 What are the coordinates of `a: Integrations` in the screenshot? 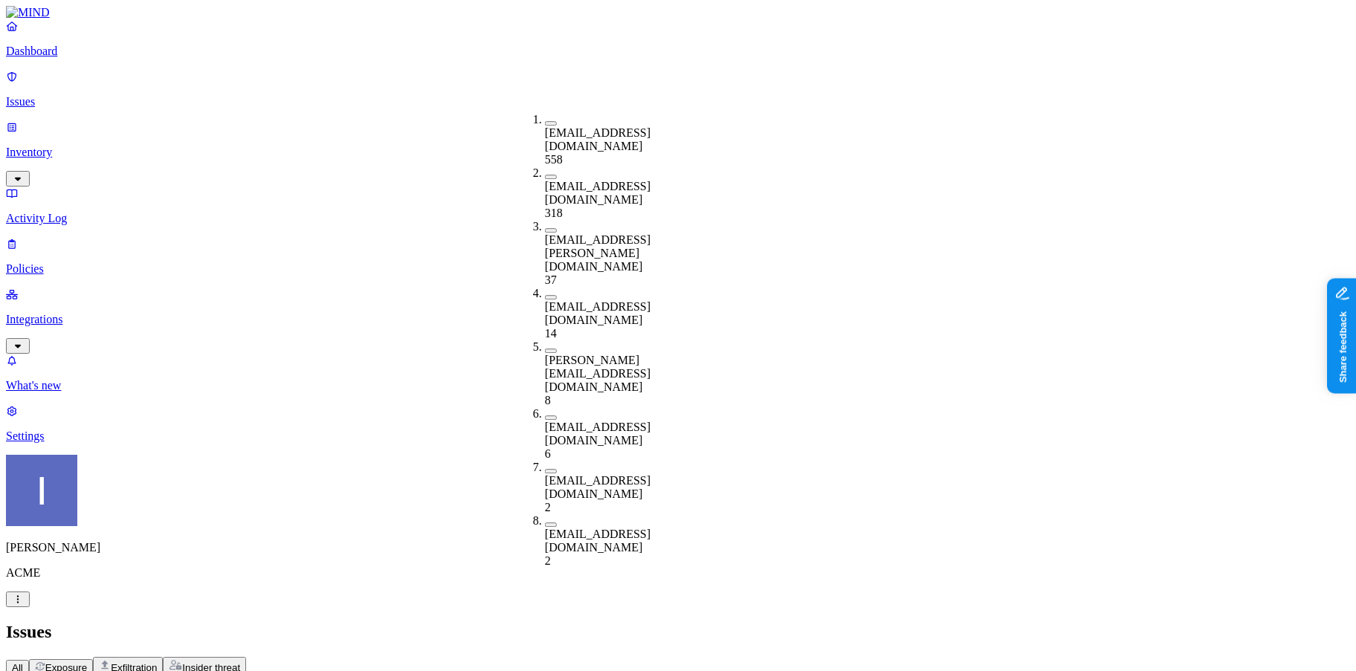 It's located at (678, 320).